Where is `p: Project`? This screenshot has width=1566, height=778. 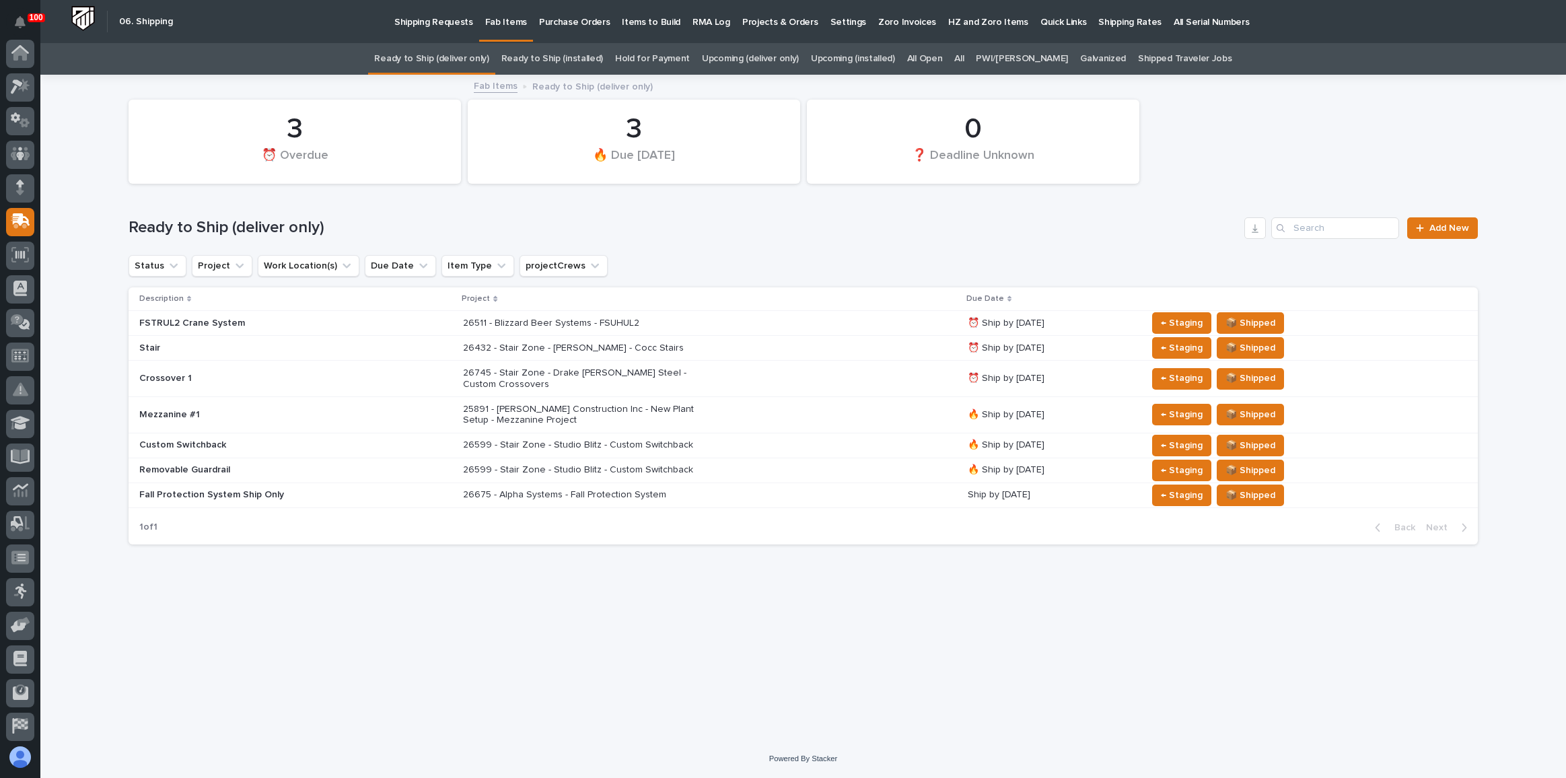
p: Project is located at coordinates (476, 299).